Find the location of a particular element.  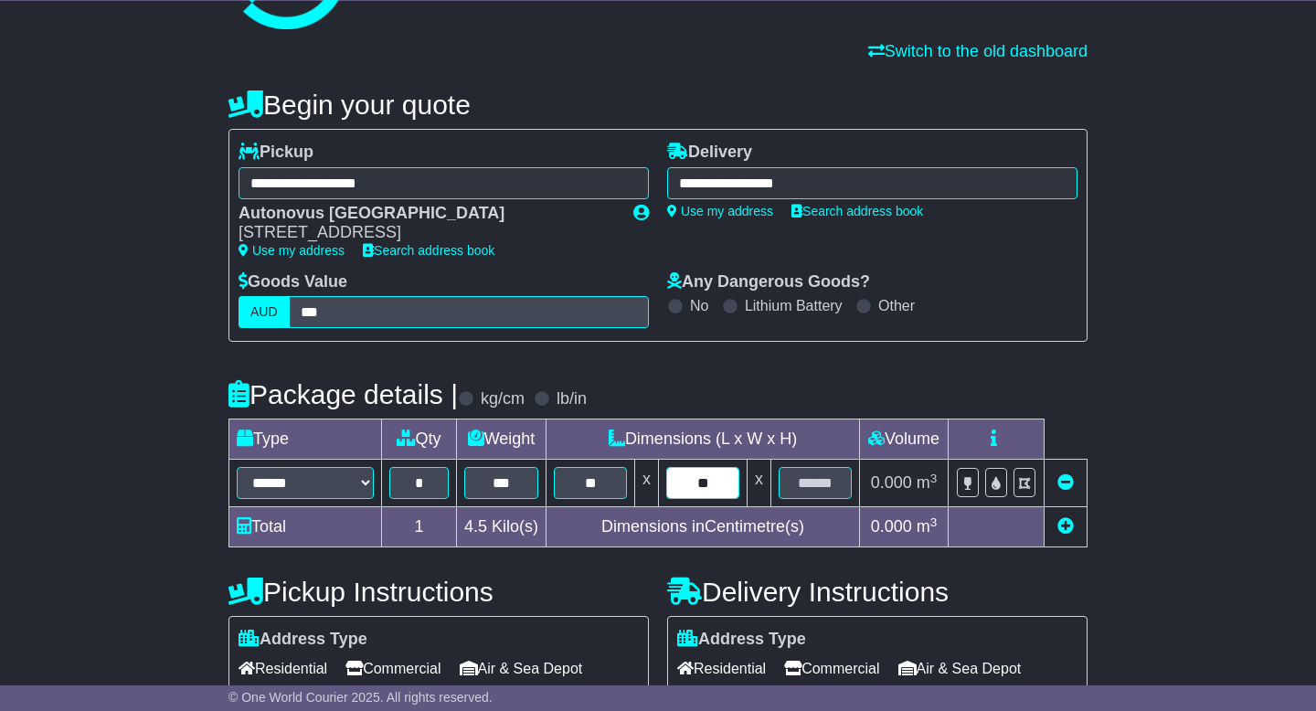

td: Volume is located at coordinates (904, 440).